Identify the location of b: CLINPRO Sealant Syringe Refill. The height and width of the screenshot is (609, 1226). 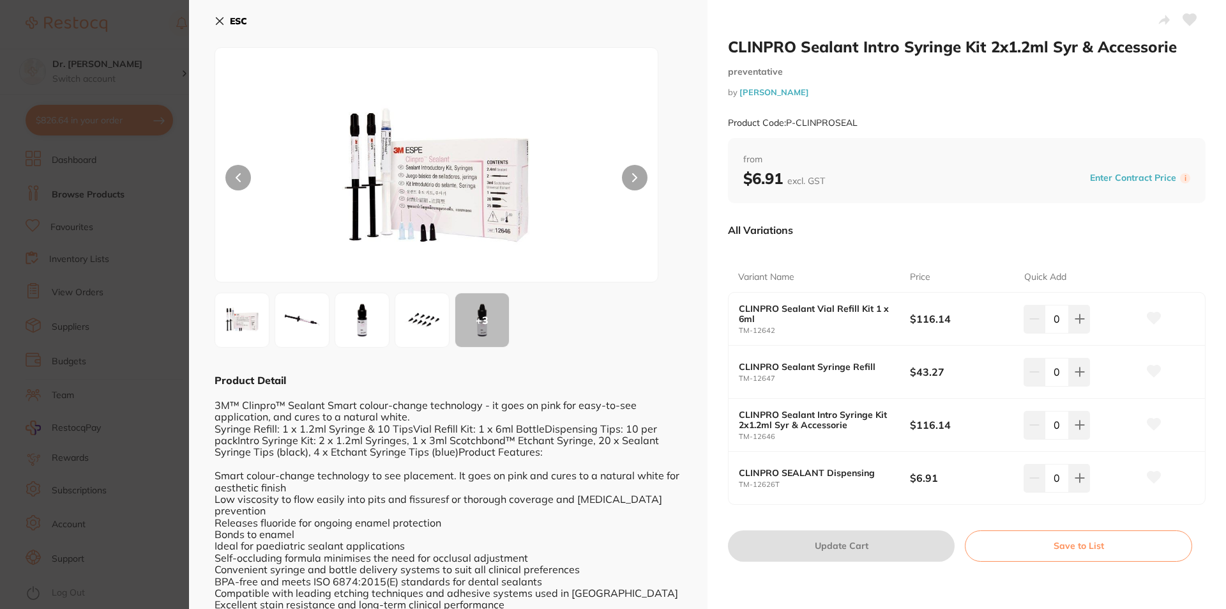
(816, 367).